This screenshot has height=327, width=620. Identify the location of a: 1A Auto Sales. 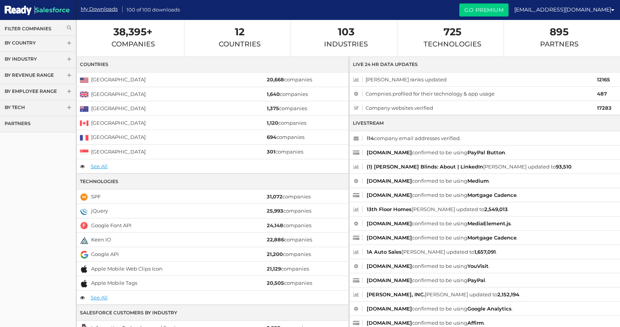
(384, 252).